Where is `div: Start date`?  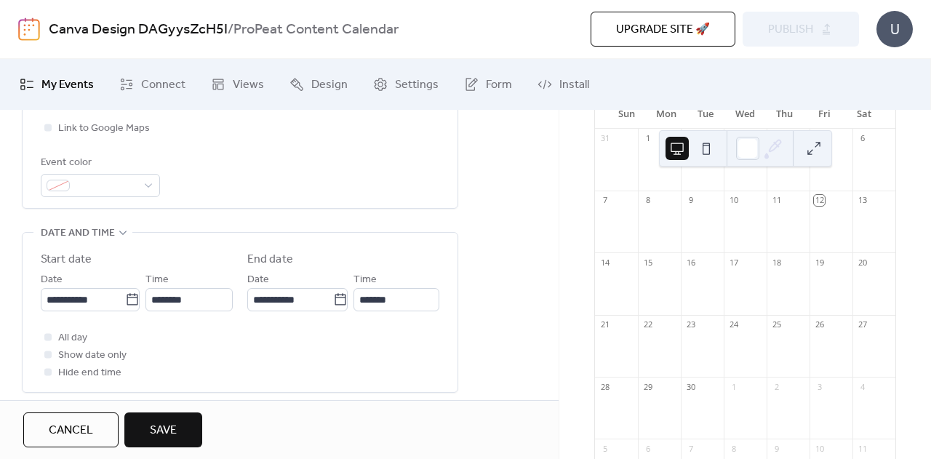 div: Start date is located at coordinates (66, 260).